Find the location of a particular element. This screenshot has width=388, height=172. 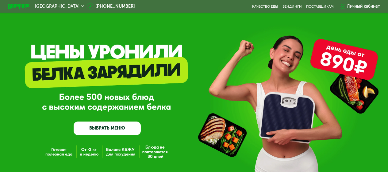

div: Личный кабинет is located at coordinates (364, 6).